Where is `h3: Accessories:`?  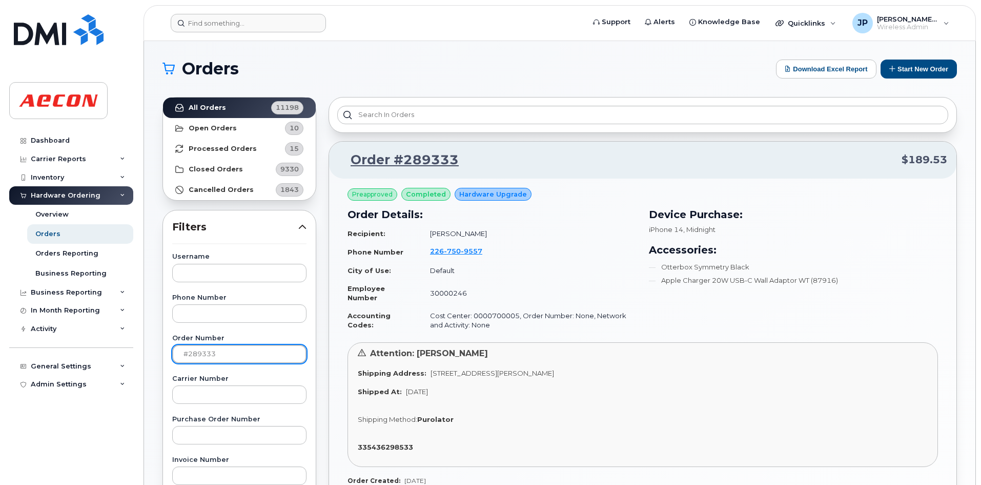
h3: Accessories: is located at coordinates (794, 250).